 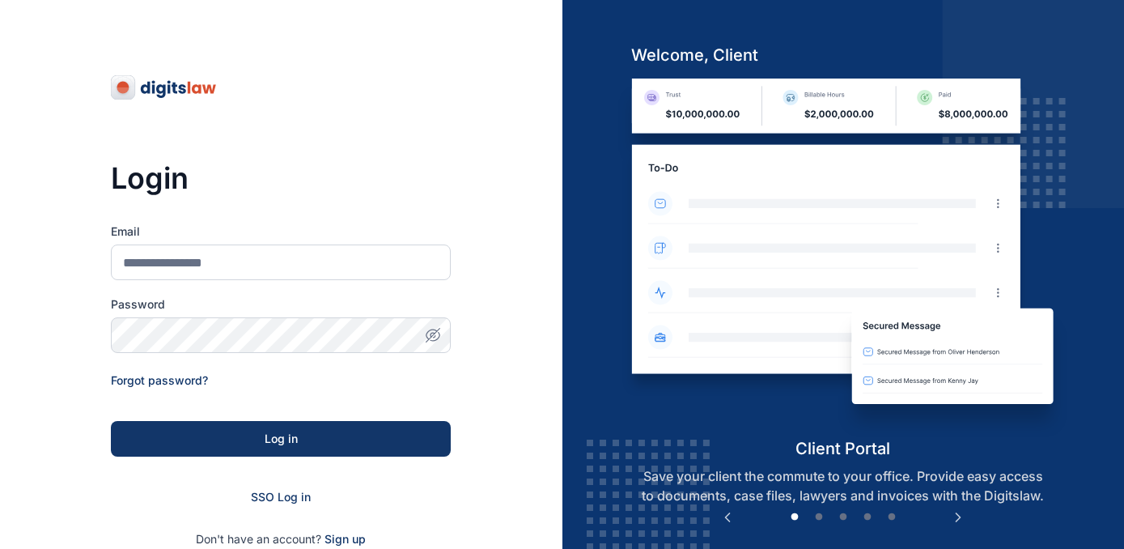 What do you see at coordinates (281, 496) in the screenshot?
I see `a: SSO Log in` at bounding box center [281, 496].